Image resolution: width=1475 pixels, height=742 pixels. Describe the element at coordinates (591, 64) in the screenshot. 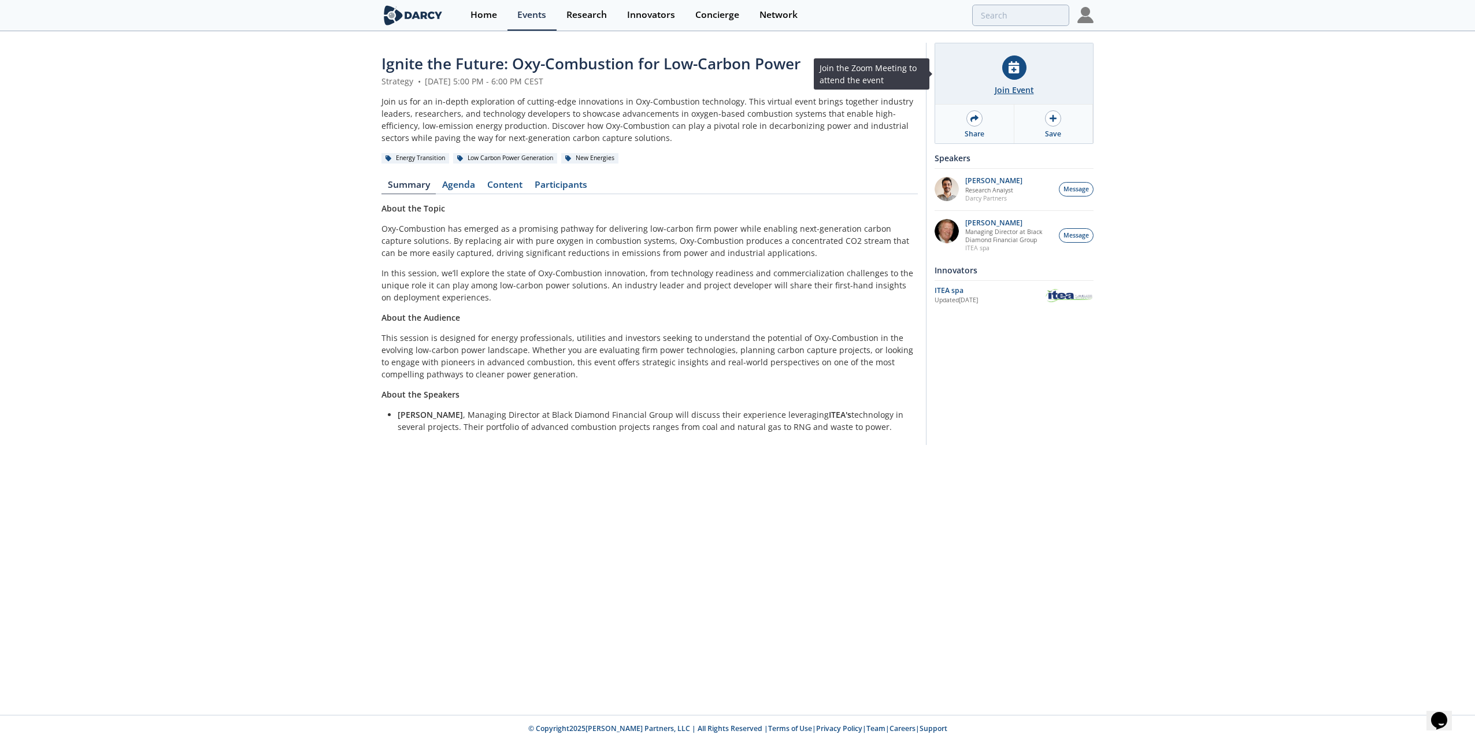

I see `span: Ignite the Future: Oxy-Combustion for Low-Carbon Power` at that location.